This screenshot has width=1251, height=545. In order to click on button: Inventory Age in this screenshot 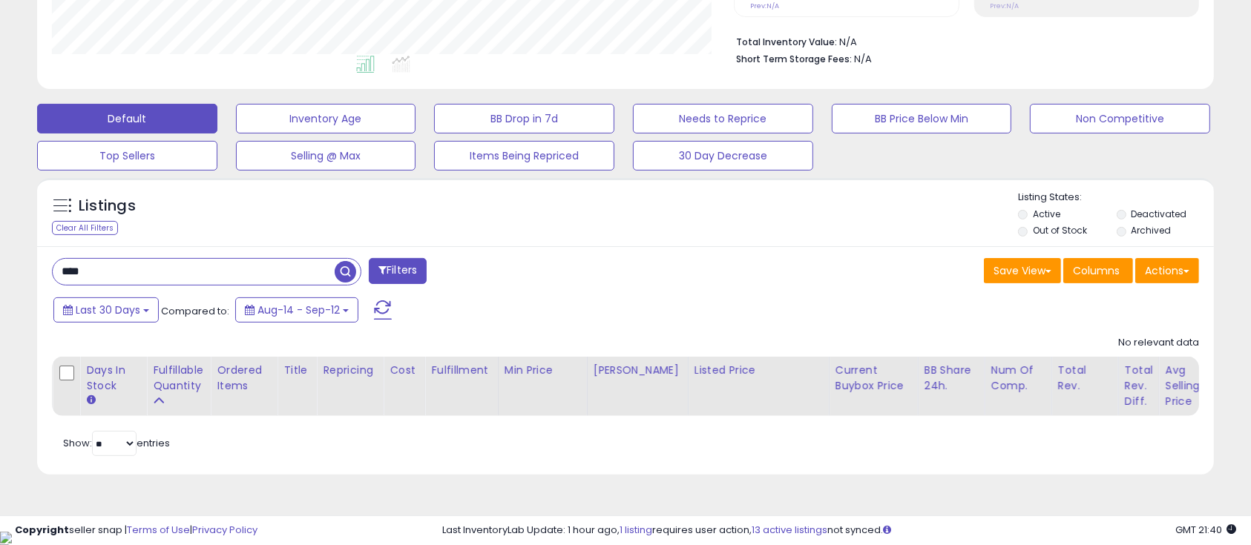, I will do `click(326, 119)`.